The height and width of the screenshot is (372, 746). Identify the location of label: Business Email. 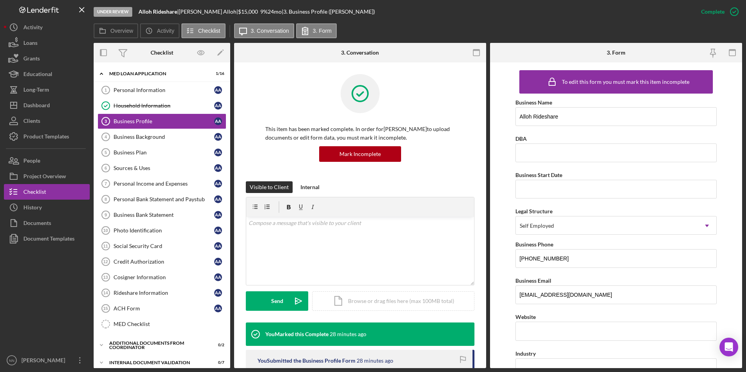
(533, 280).